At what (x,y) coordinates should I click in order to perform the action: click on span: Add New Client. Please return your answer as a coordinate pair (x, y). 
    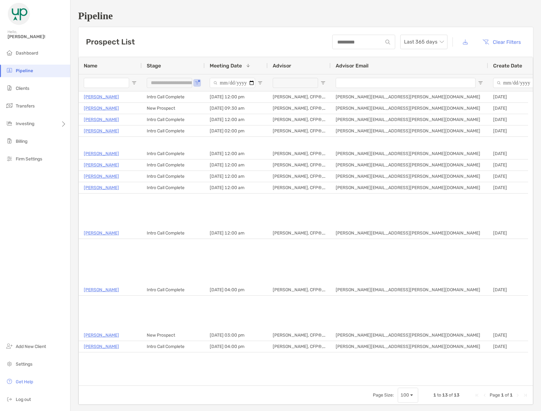
    Looking at the image, I should click on (31, 346).